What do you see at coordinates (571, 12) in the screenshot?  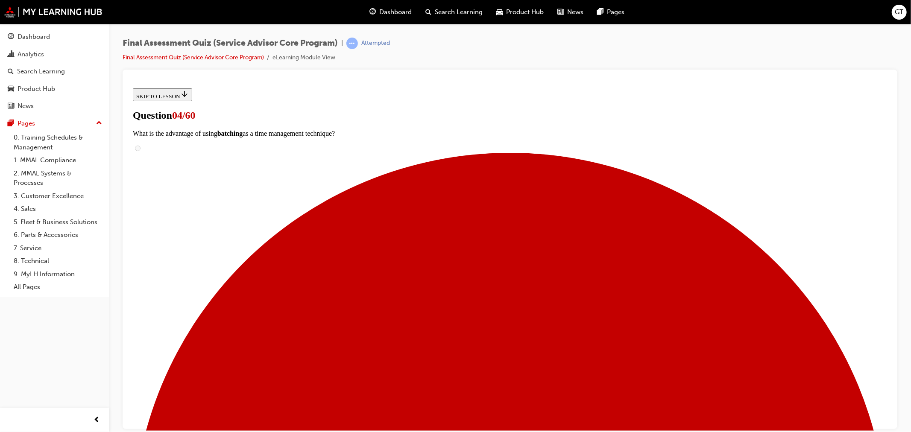 I see `a: news-iconNews` at bounding box center [571, 12].